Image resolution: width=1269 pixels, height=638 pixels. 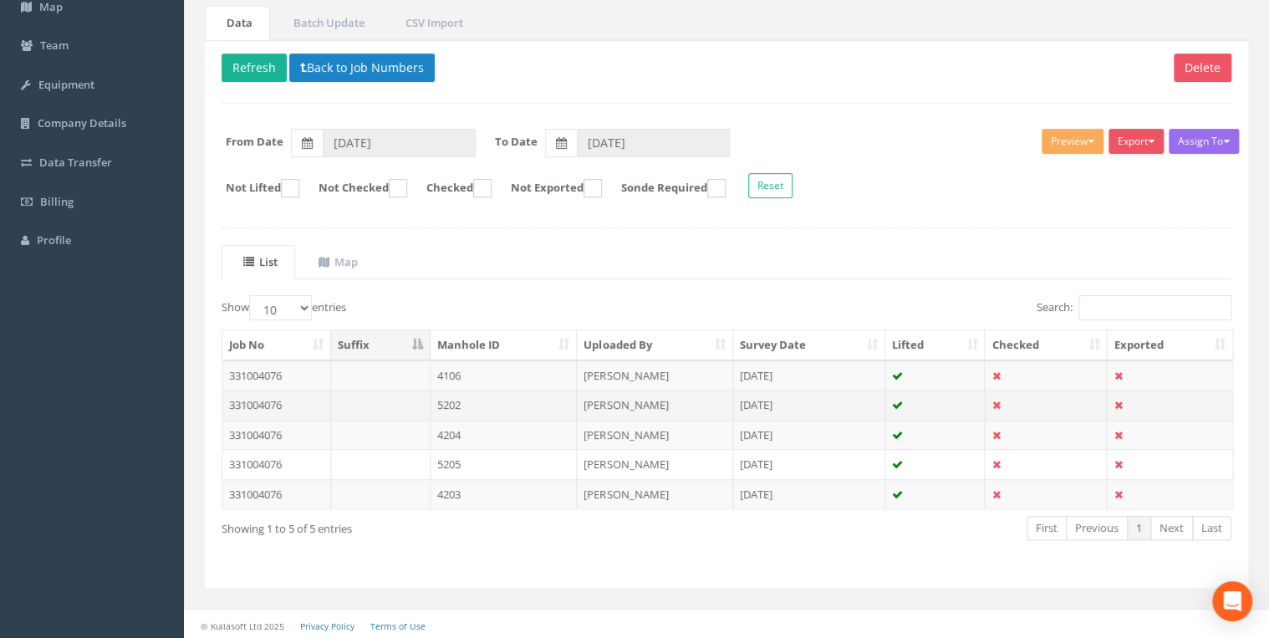 I want to click on span: Data Transfer, so click(x=75, y=162).